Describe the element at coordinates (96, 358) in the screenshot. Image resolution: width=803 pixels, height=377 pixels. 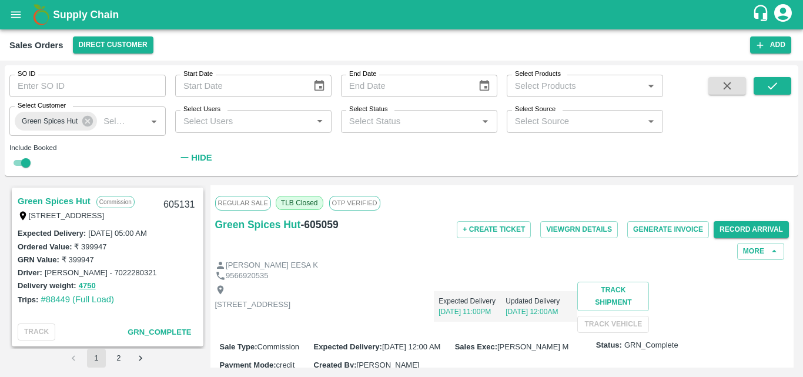
I see `button: page 1` at that location.